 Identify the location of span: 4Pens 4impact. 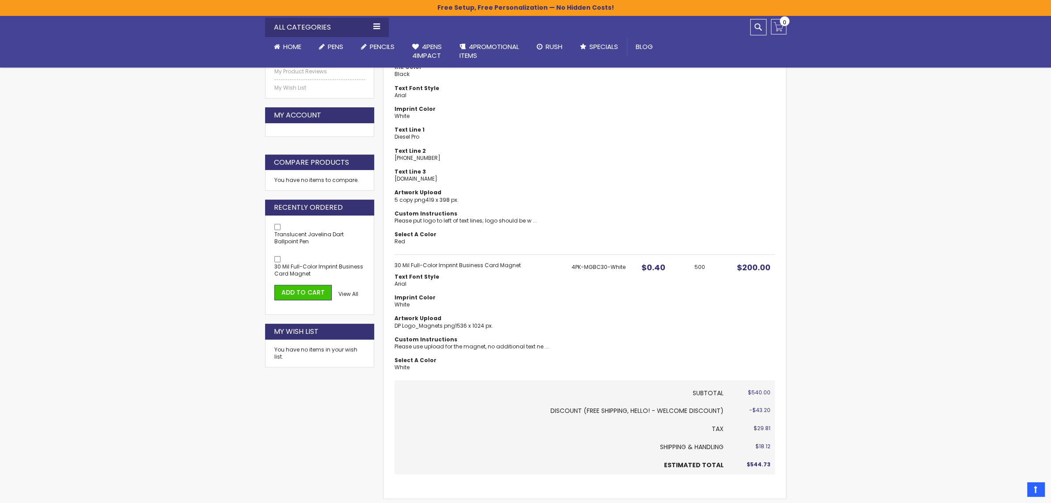
(427, 51).